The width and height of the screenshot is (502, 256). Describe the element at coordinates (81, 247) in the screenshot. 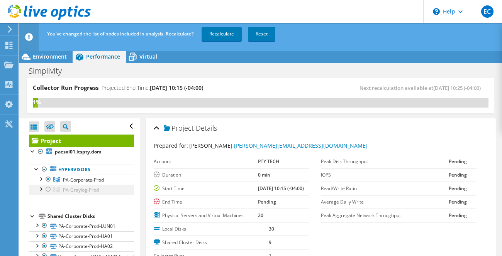

I see `a: PA-Corporate-Prod-HA02` at that location.